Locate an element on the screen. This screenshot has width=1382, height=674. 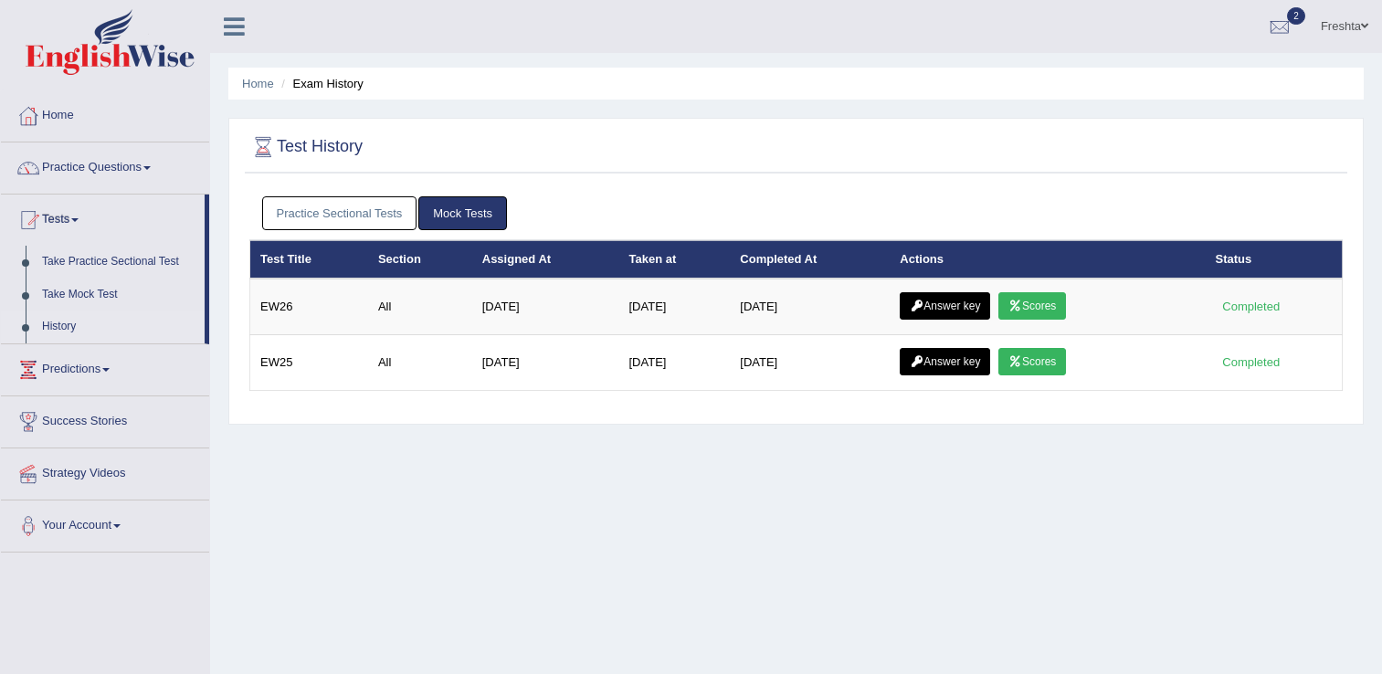
a: Your Account is located at coordinates (105, 523).